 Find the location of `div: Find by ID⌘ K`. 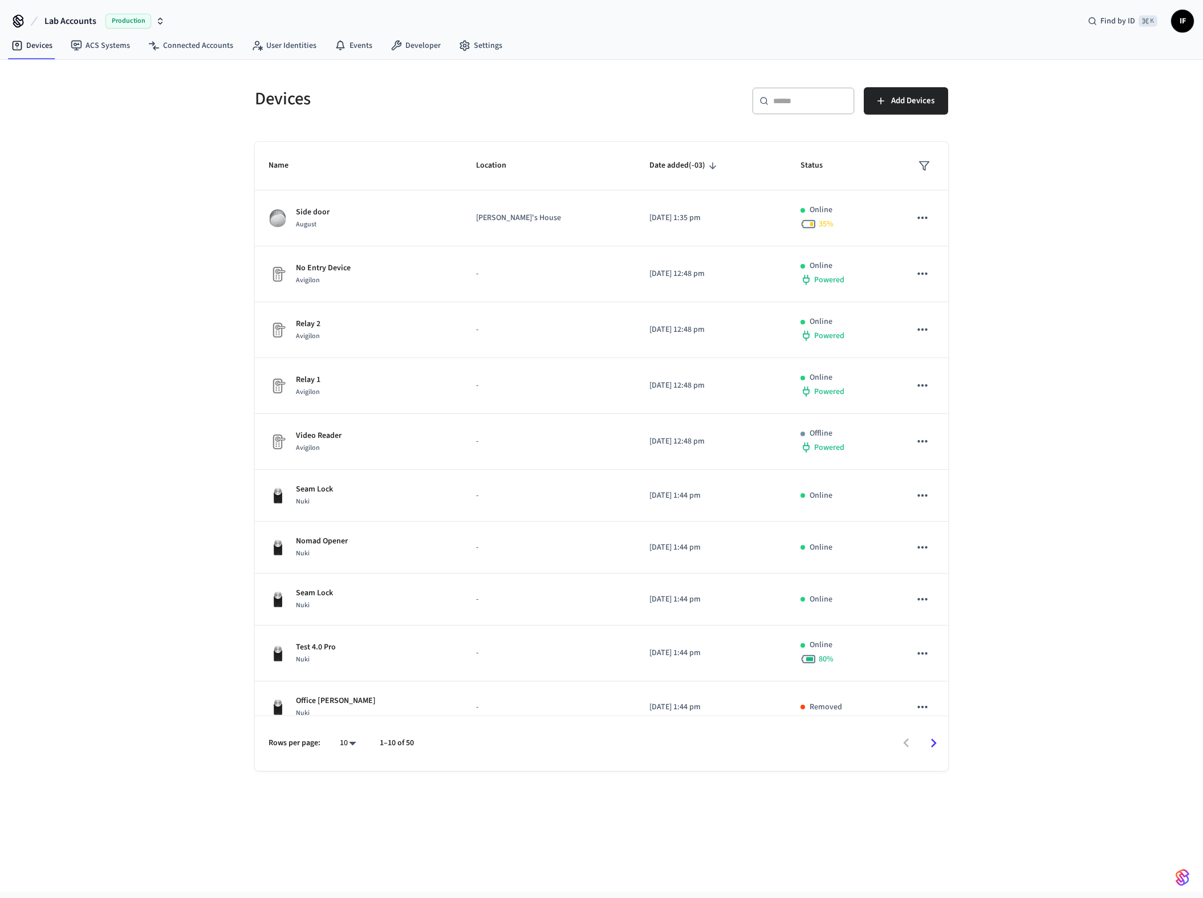

div: Find by ID⌘ K is located at coordinates (1123, 21).